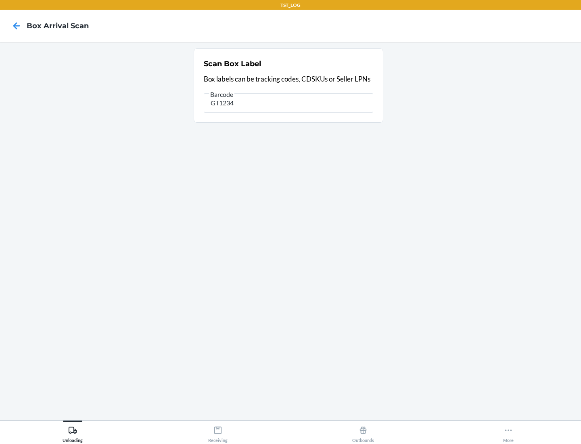 The width and height of the screenshot is (581, 444). What do you see at coordinates (233, 64) in the screenshot?
I see `h2: Scan Box Label` at bounding box center [233, 64].